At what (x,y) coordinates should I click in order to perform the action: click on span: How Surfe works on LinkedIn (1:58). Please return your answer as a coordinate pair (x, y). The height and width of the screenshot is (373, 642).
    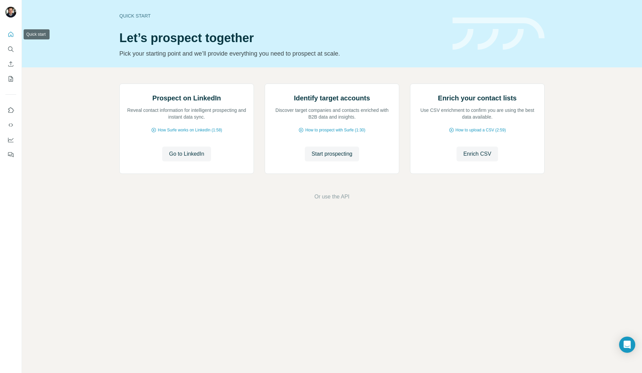
    Looking at the image, I should click on (190, 130).